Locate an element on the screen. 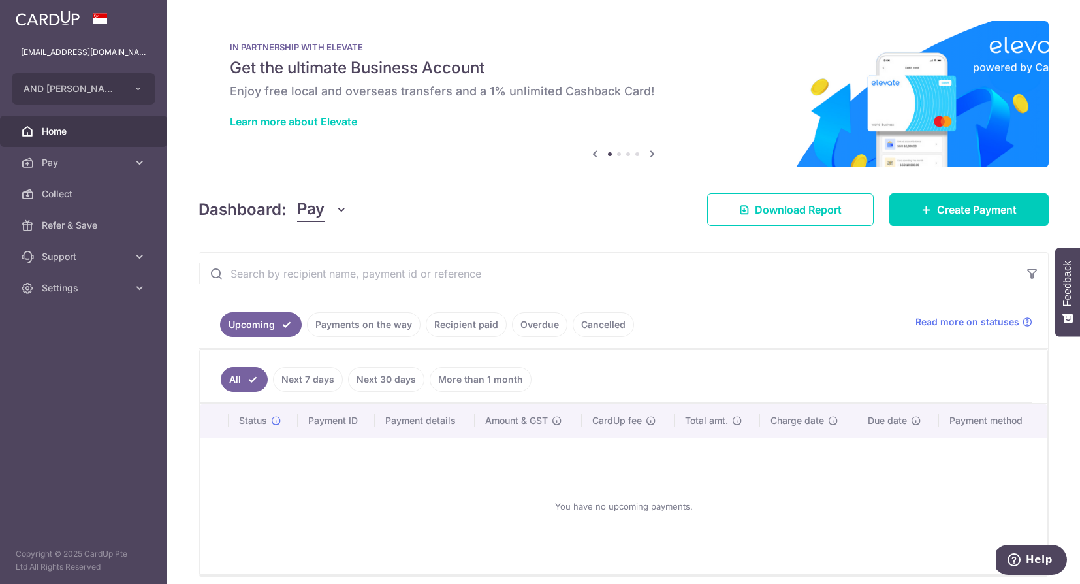  h5: Get the ultimate Business Account is located at coordinates (624, 68).